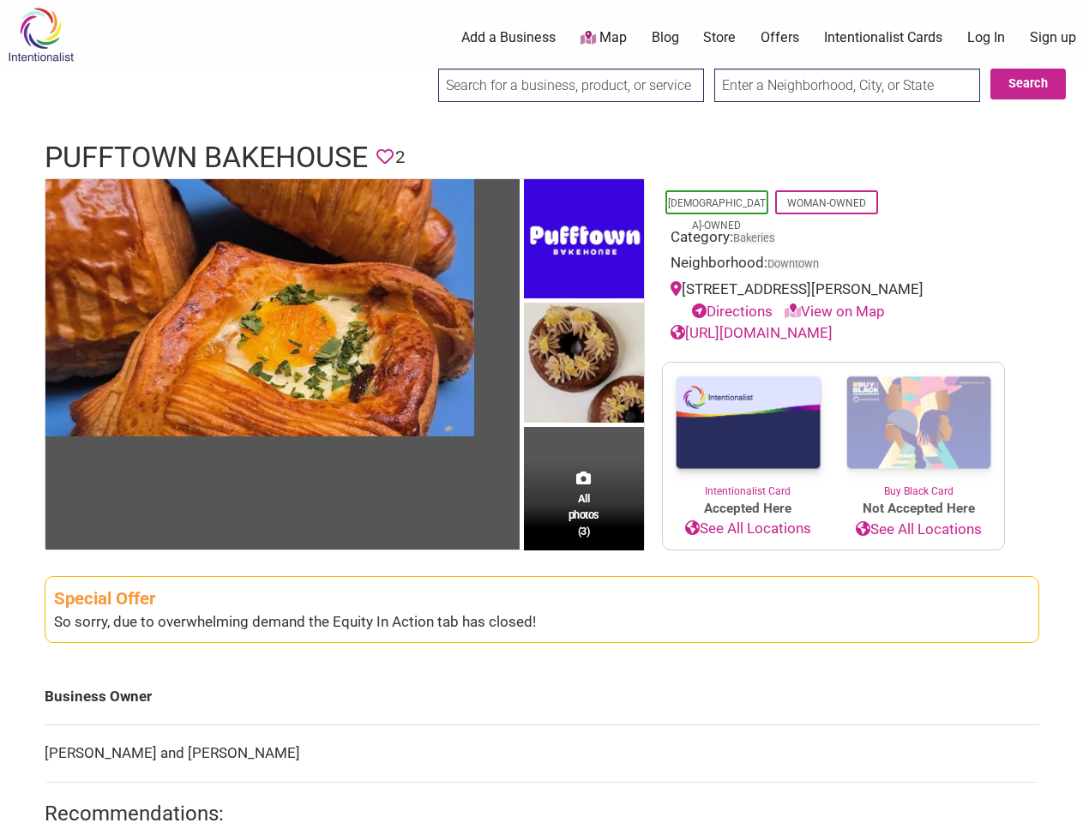  What do you see at coordinates (260, 308) in the screenshot?
I see `img: Pufftown Bakehouse - Croissants` at bounding box center [260, 308].